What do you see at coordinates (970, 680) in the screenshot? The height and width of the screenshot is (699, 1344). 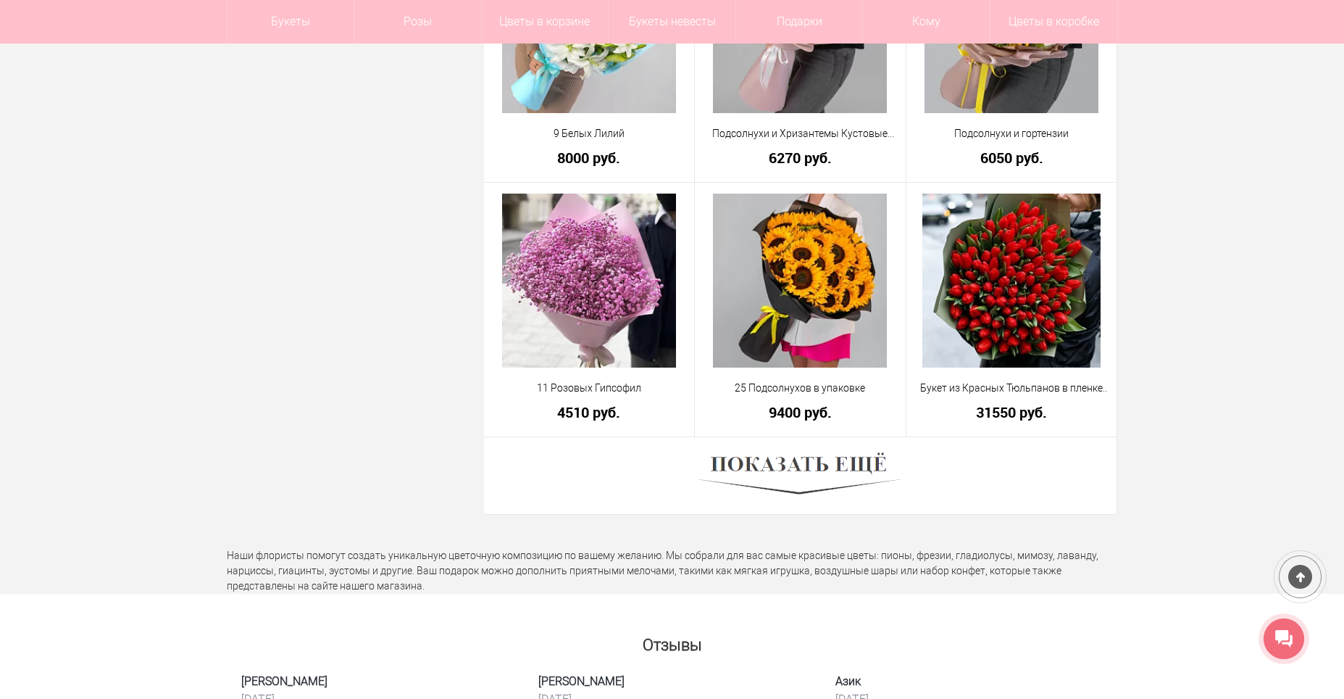 I see `span: Азик` at bounding box center [970, 680].